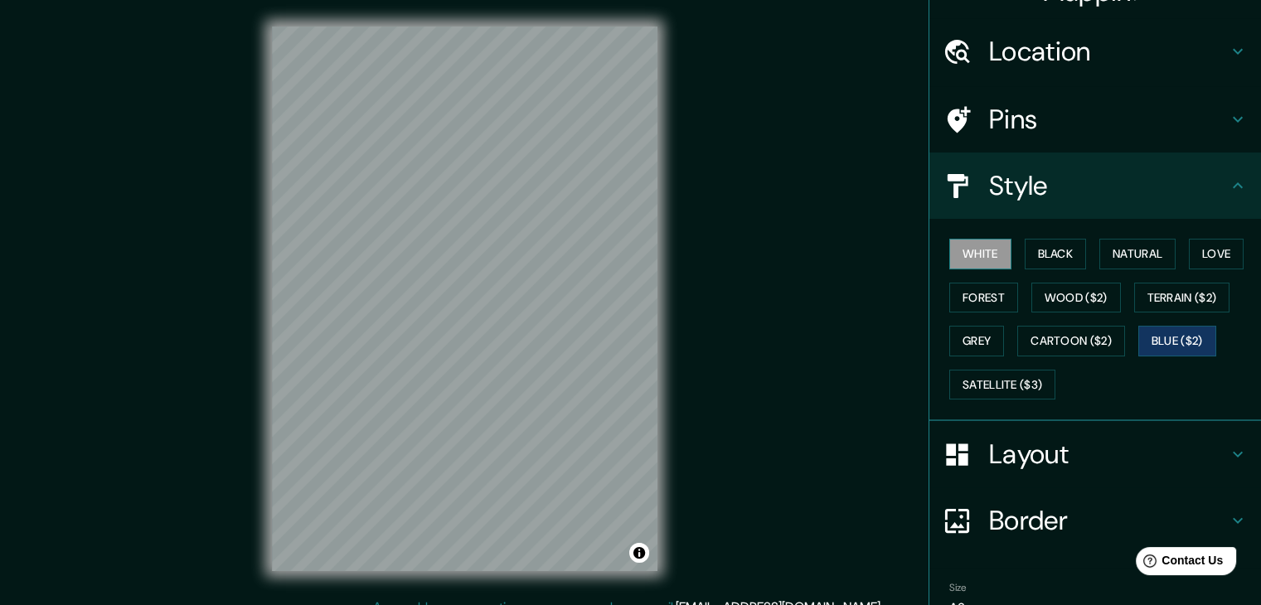  Describe the element at coordinates (980, 254) in the screenshot. I see `button: White` at that location.